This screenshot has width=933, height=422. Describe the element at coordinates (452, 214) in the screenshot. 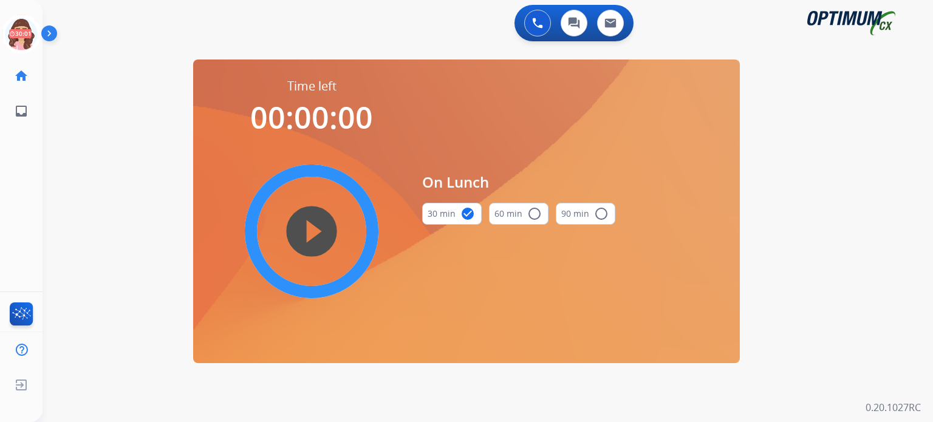

I see `button: 30 min` at that location.